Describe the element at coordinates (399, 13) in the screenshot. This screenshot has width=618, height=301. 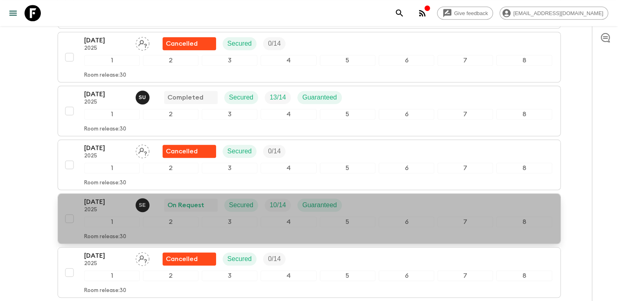
I see `button: search adventures` at that location.